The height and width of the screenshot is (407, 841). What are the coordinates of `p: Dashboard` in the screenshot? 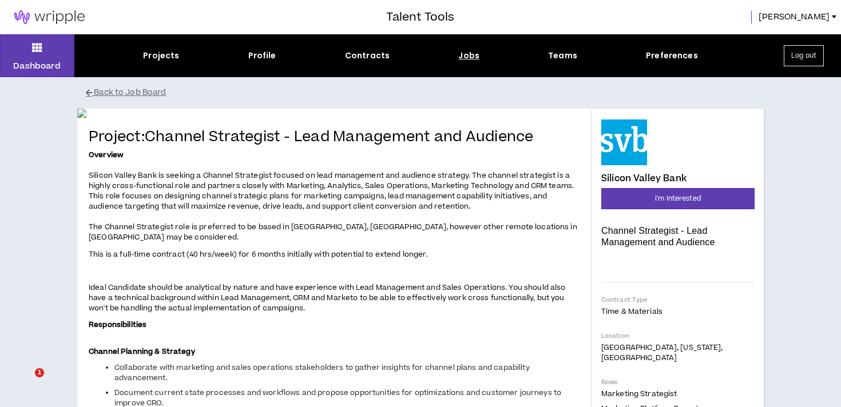 It's located at (37, 66).